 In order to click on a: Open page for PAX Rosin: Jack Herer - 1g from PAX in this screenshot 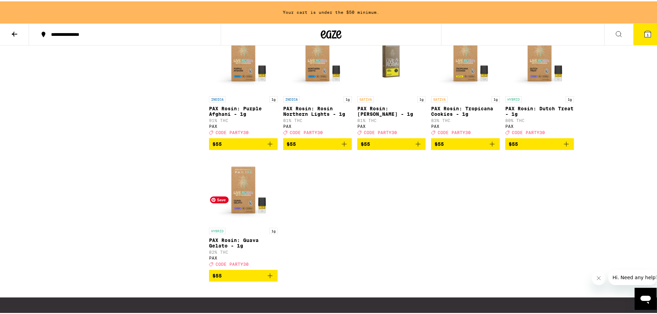, I will do `click(392, 80)`.